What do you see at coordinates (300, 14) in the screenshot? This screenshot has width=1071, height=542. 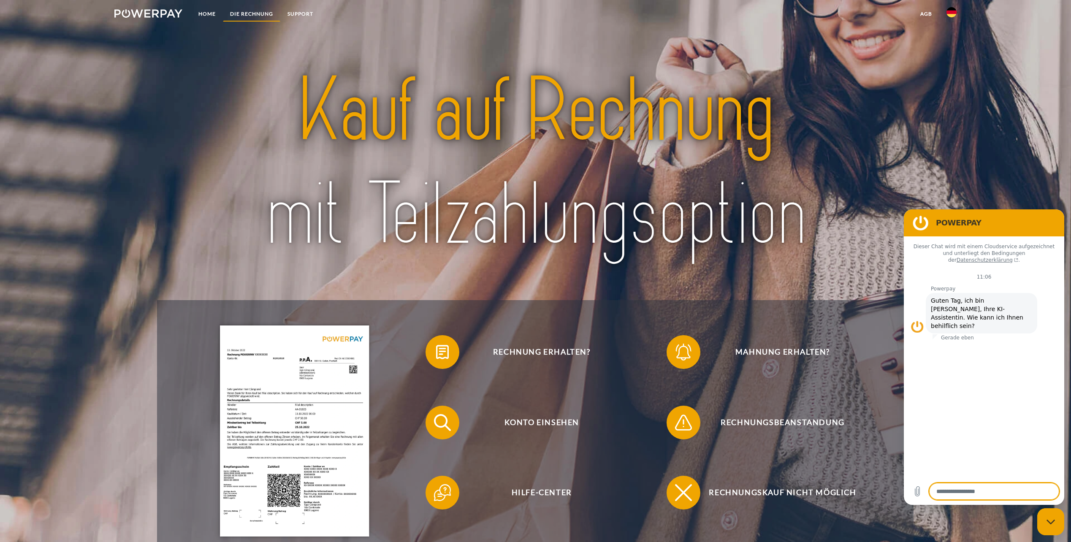 I see `a: SUPPORT` at bounding box center [300, 14].